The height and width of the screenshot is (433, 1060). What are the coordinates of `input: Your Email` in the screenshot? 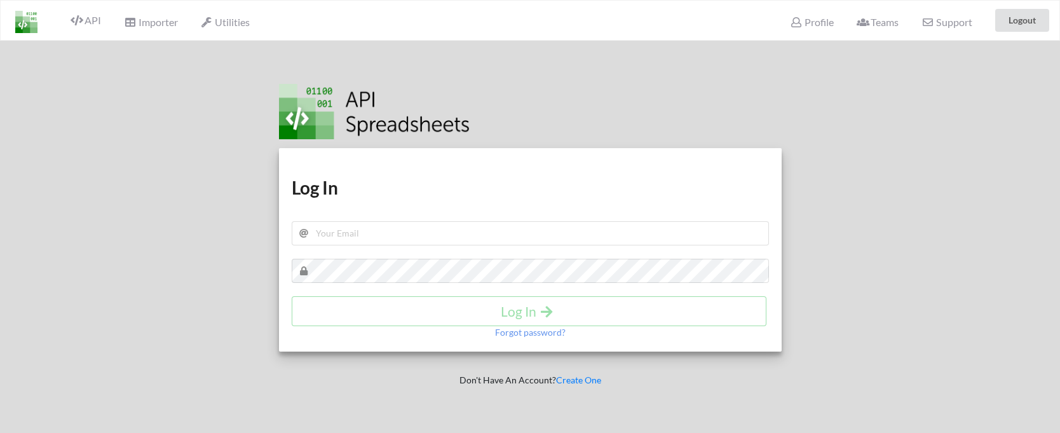 It's located at (530, 233).